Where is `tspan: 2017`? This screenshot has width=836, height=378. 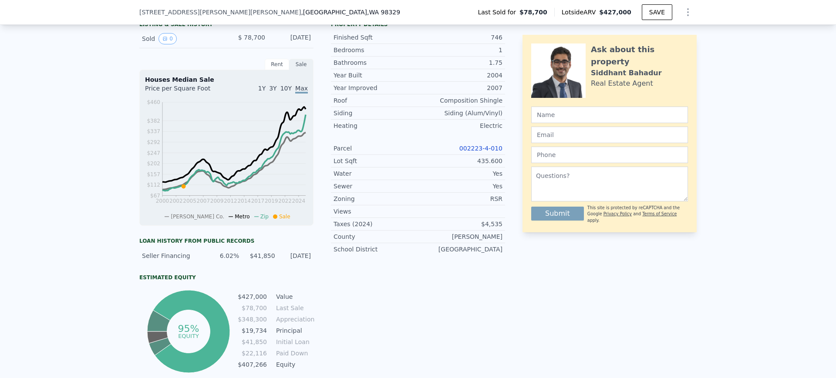 tspan: 2017 is located at coordinates (258, 201).